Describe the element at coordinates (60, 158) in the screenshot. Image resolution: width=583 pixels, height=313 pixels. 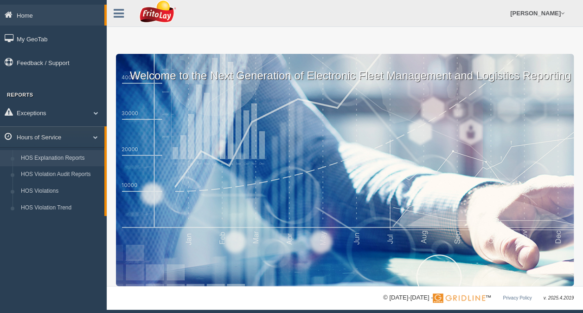
I see `a: HOS Explanation Reports` at that location.